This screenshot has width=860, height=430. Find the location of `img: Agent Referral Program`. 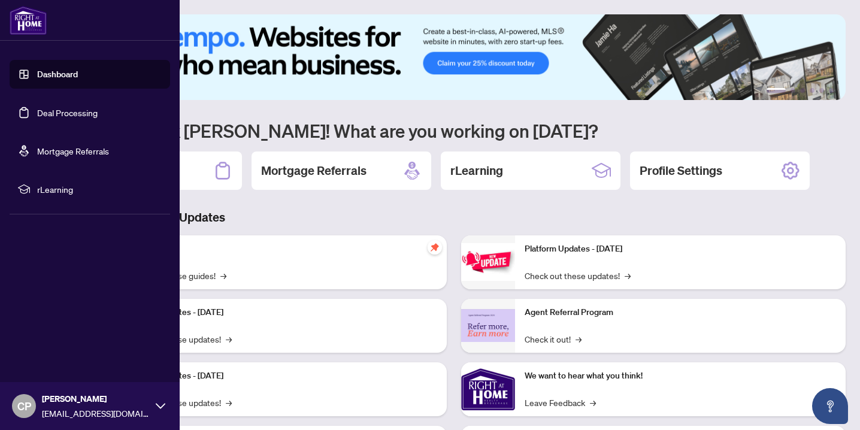

img: Agent Referral Program is located at coordinates (488, 325).